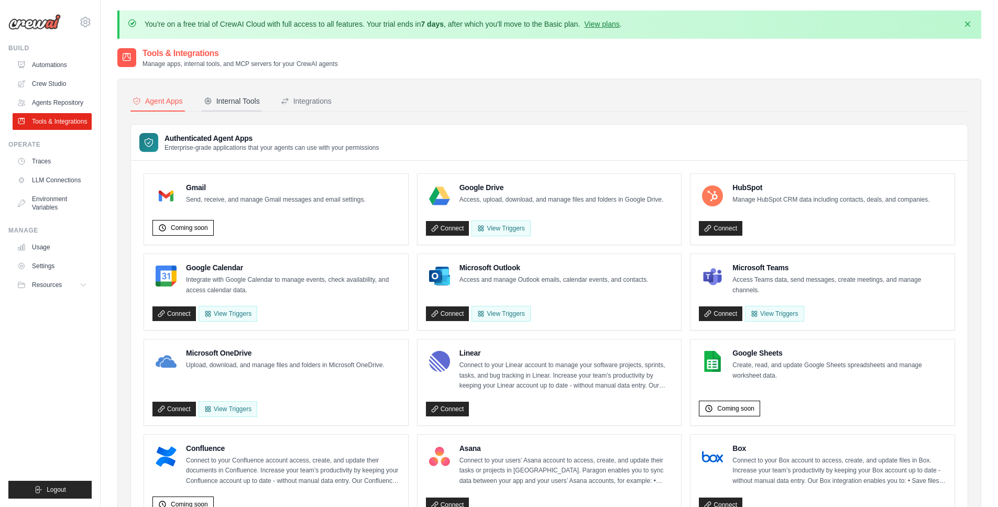 The height and width of the screenshot is (507, 998). Describe the element at coordinates (166, 276) in the screenshot. I see `img: Google Calendar Logo` at that location.